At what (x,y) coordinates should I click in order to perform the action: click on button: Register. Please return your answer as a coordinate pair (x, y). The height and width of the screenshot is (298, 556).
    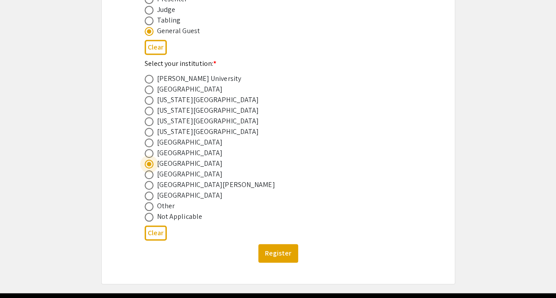
    Looking at the image, I should click on (278, 253).